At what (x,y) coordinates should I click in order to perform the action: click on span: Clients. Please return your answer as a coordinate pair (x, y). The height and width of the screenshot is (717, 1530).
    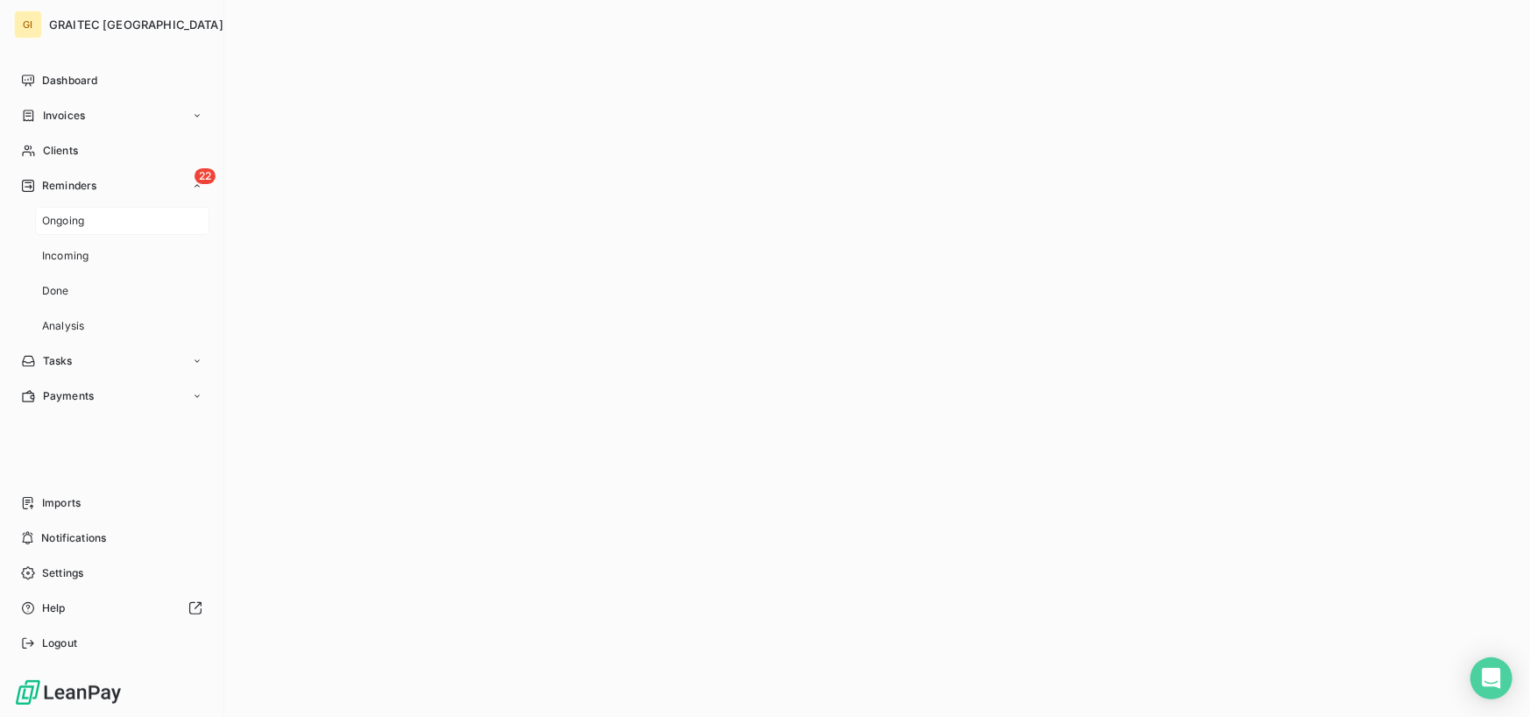
    Looking at the image, I should click on (60, 151).